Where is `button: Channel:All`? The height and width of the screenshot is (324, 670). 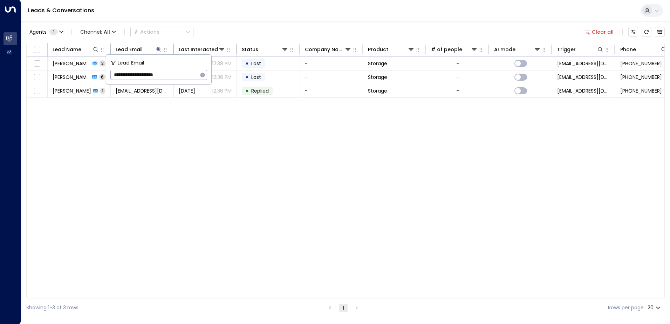
button: Channel:All is located at coordinates (98, 32).